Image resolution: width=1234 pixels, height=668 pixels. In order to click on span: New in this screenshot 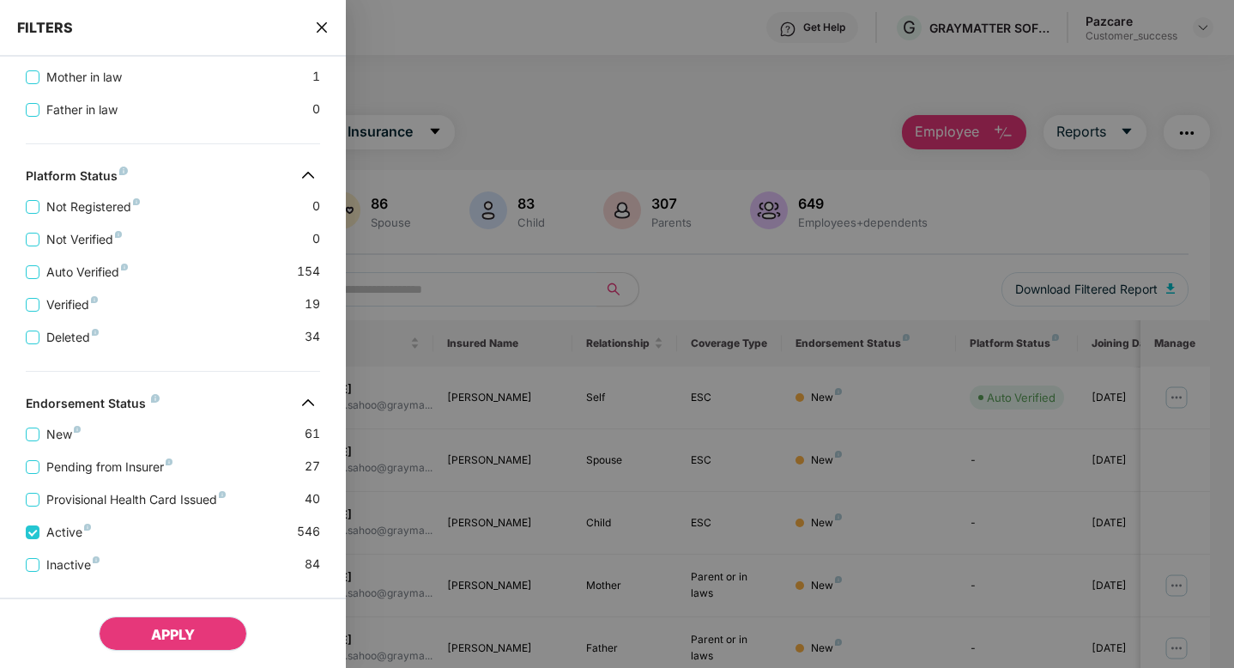, I will do `click(63, 434)`.